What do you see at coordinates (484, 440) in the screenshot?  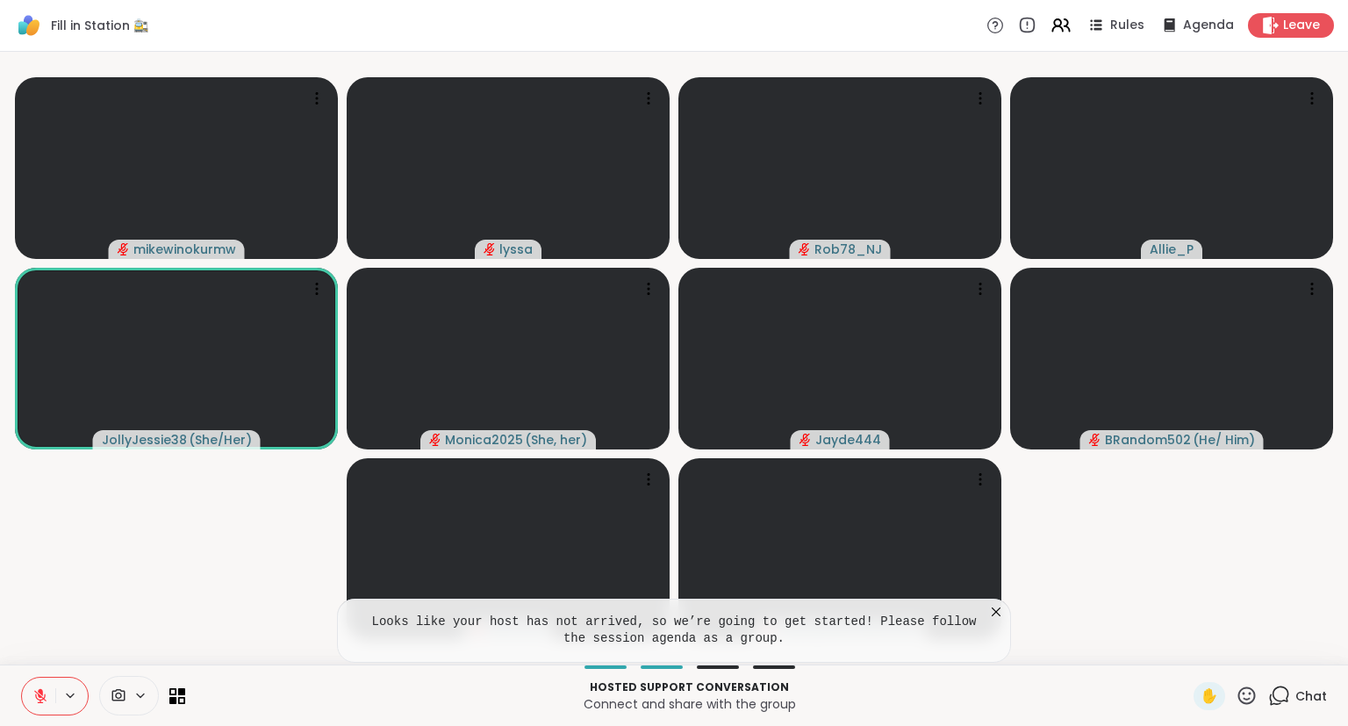 I see `span: Monica2025` at bounding box center [484, 440].